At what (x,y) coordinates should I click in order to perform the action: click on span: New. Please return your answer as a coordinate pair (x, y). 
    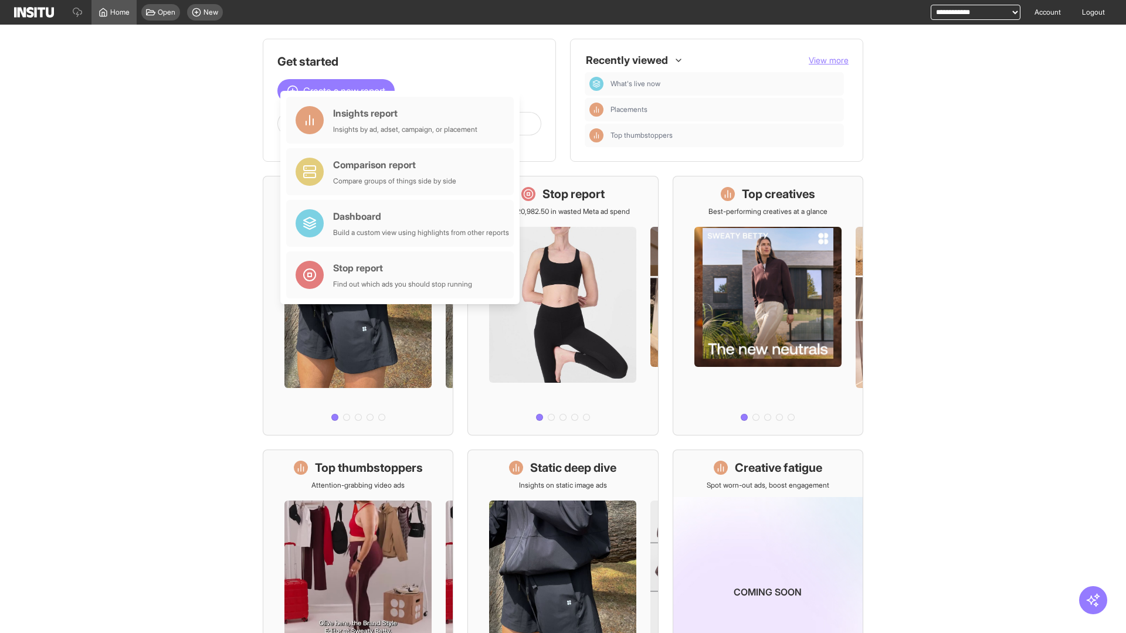
    Looking at the image, I should click on (211, 12).